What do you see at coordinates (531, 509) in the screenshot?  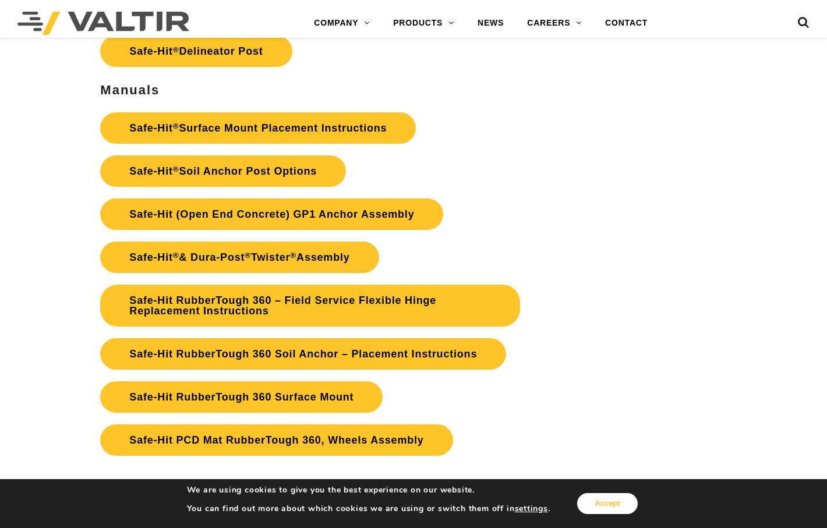 I see `button: settings` at bounding box center [531, 509].